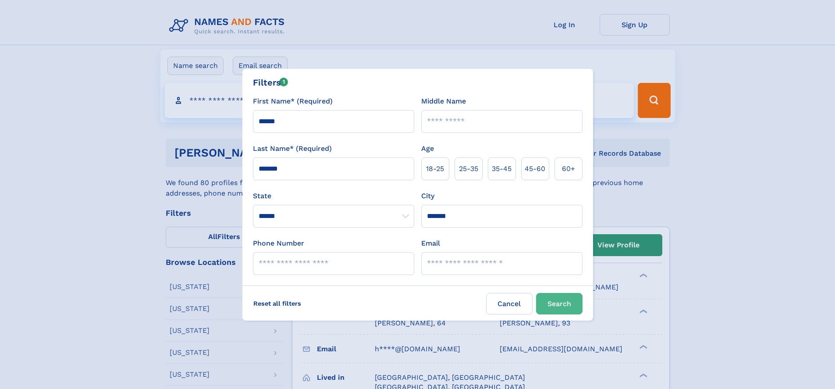  What do you see at coordinates (568, 169) in the screenshot?
I see `span: 60+` at bounding box center [568, 169].